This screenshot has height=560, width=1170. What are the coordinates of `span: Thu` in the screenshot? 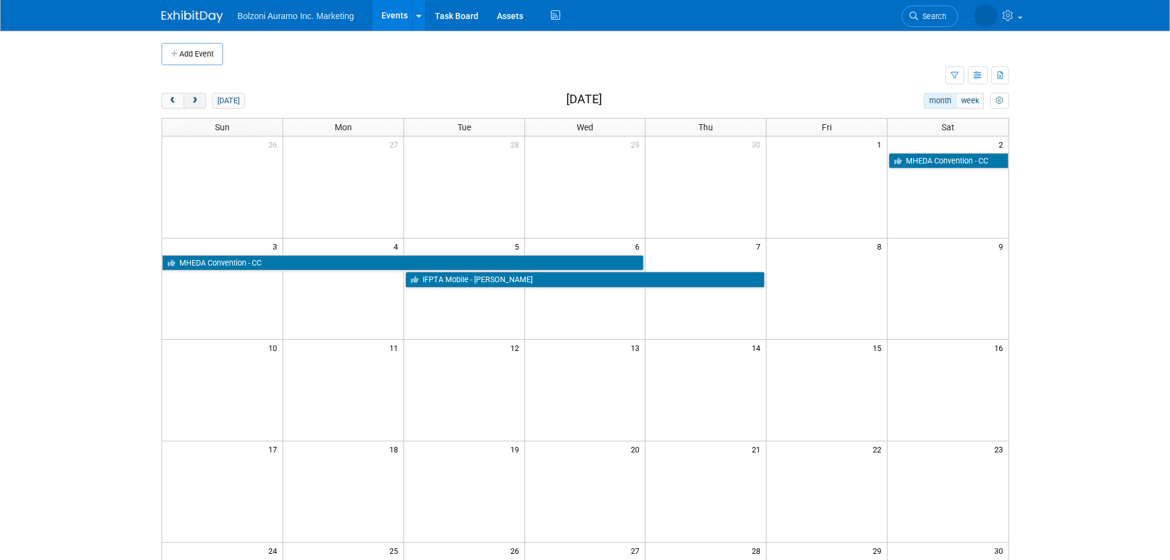 It's located at (706, 127).